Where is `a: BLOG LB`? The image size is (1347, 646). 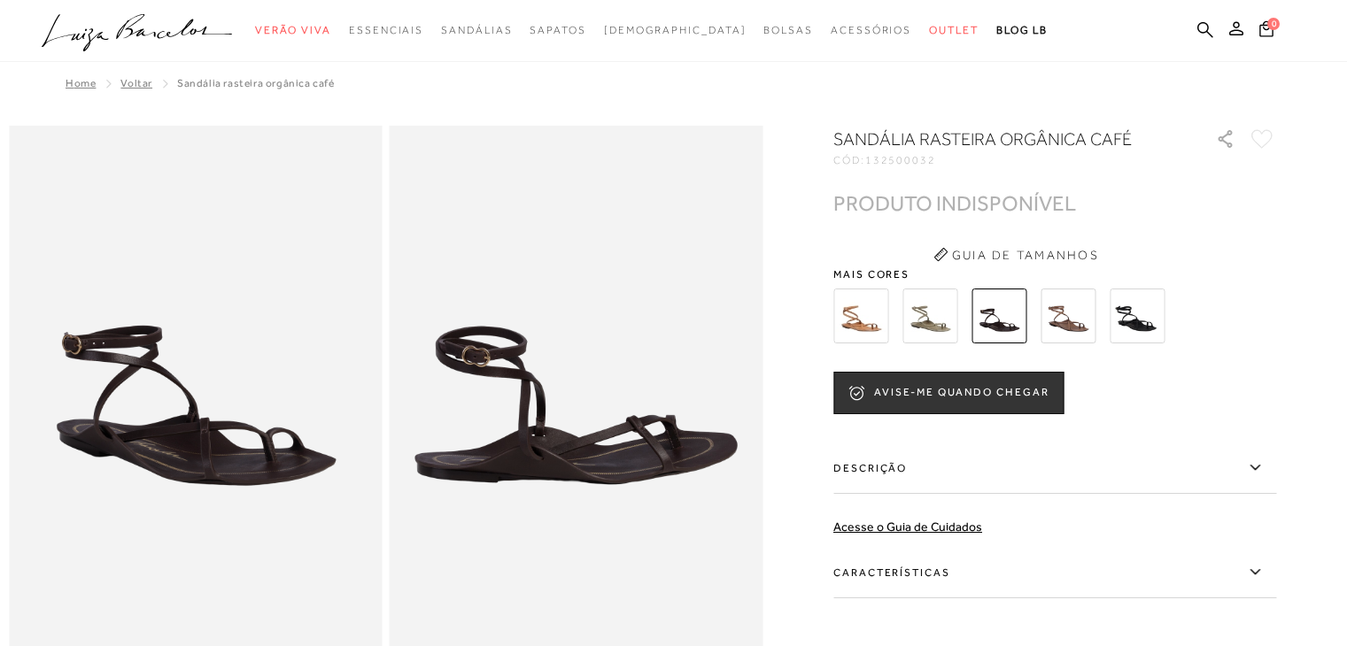 a: BLOG LB is located at coordinates (1022, 30).